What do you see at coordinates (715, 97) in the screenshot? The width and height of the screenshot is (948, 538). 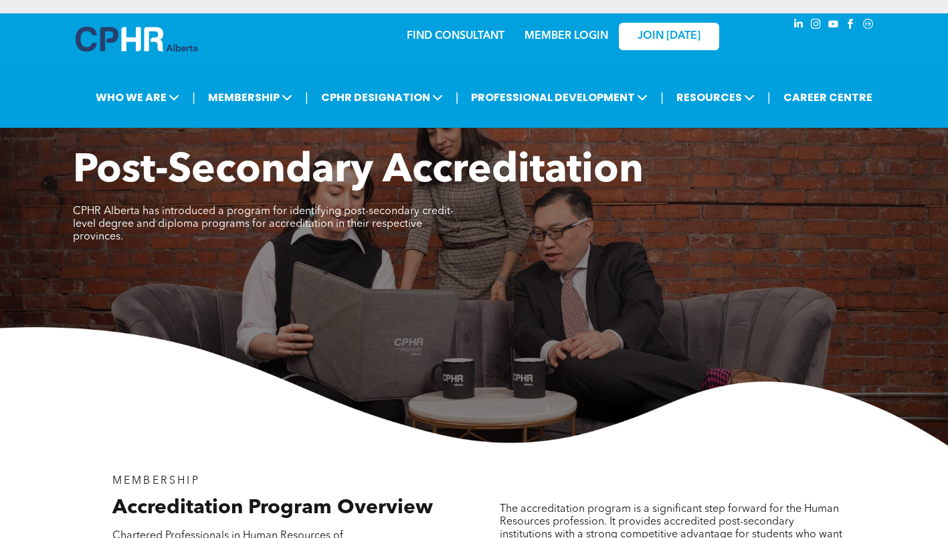 I see `span: RESOURCES` at bounding box center [715, 97].